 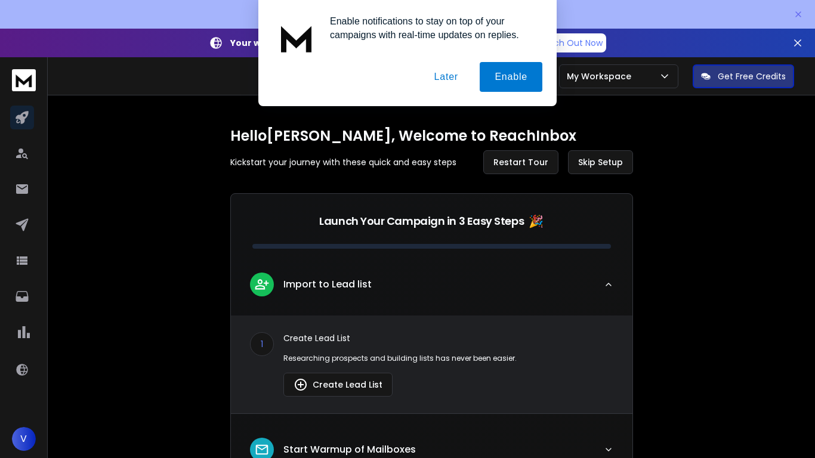 What do you see at coordinates (446, 77) in the screenshot?
I see `button: Later` at bounding box center [446, 77].